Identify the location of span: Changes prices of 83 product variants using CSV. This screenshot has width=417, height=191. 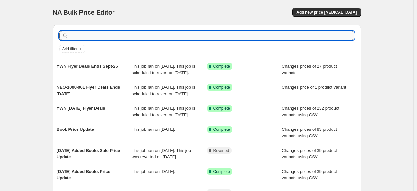
(310, 133).